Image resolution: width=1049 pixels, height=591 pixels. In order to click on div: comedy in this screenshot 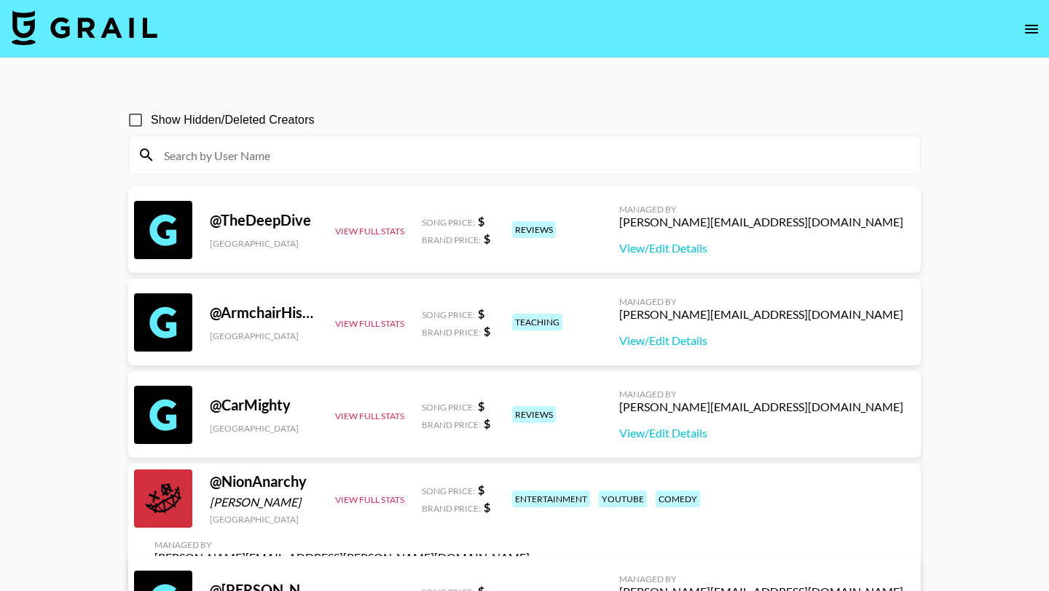, I will do `click(677, 499)`.